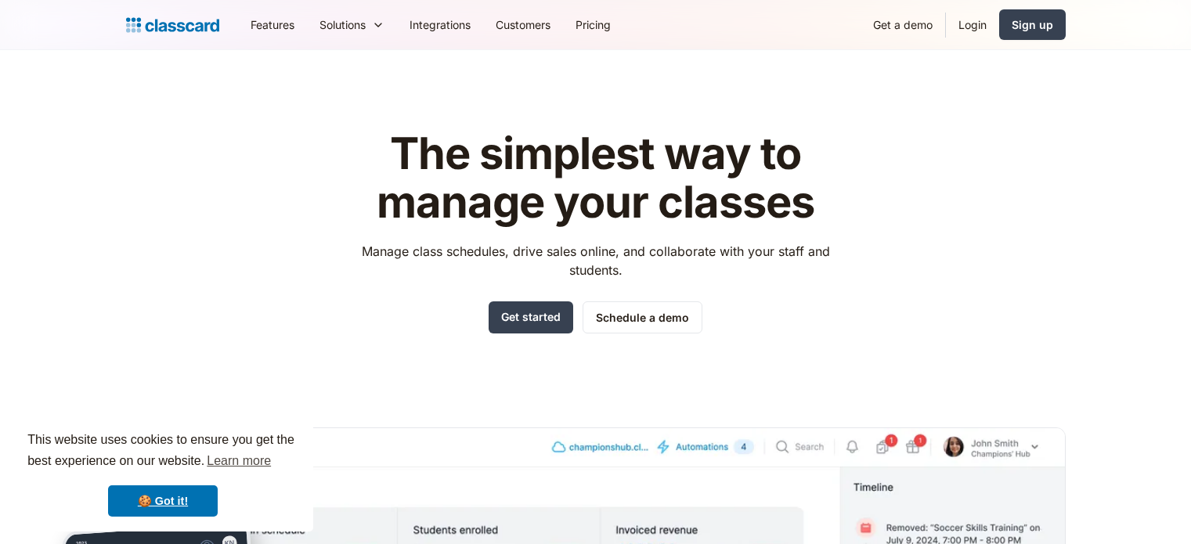  Describe the element at coordinates (523, 24) in the screenshot. I see `a: Customers` at that location.